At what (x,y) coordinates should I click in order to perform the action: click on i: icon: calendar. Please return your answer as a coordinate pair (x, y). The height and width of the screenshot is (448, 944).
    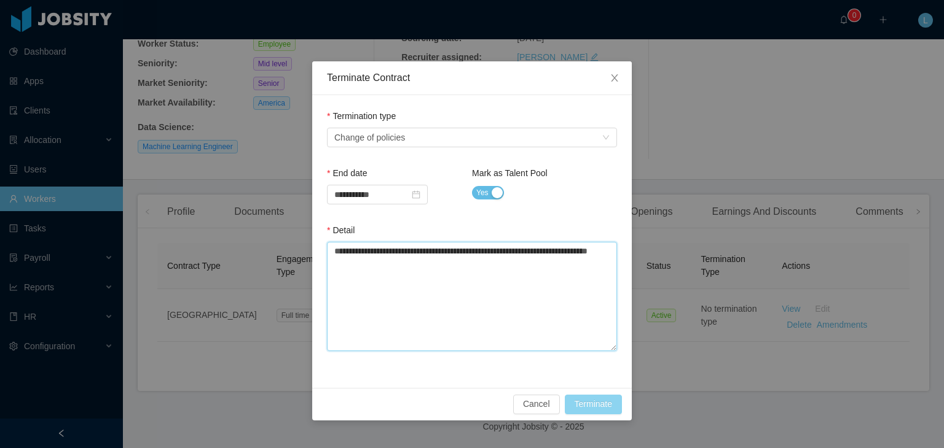
    Looking at the image, I should click on (416, 195).